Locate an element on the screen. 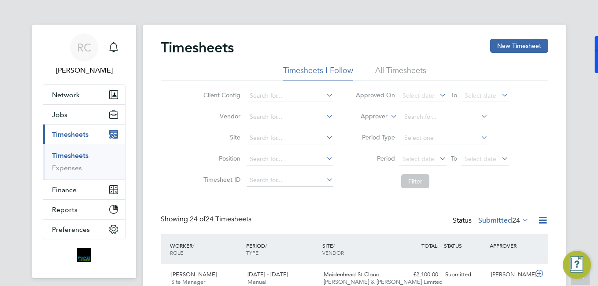  span: Reports is located at coordinates (65, 210).